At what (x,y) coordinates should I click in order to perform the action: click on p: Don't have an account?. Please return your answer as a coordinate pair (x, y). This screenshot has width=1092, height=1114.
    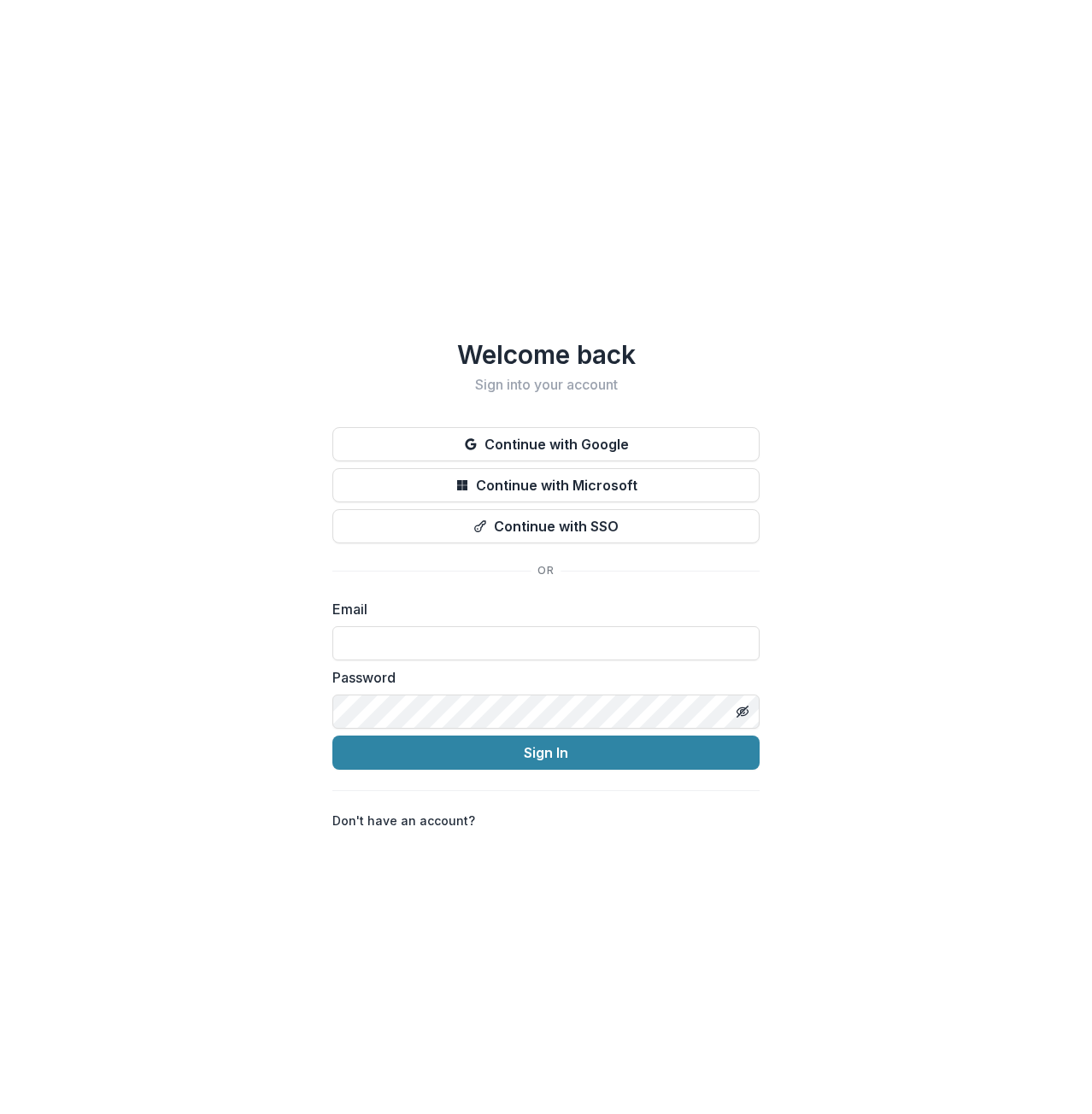
    Looking at the image, I should click on (403, 820).